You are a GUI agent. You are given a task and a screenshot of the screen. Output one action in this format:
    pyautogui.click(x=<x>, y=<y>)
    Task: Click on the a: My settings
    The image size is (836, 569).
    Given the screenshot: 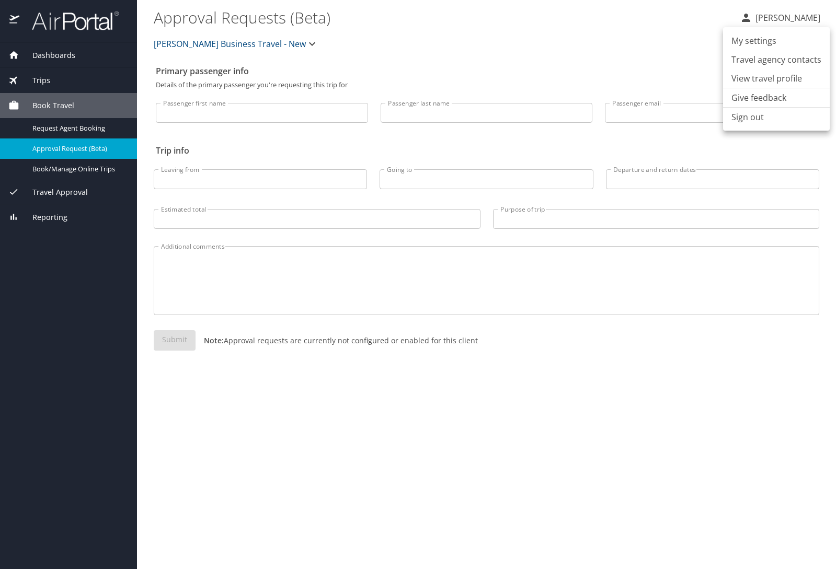 What is the action you would take?
    pyautogui.click(x=777, y=41)
    